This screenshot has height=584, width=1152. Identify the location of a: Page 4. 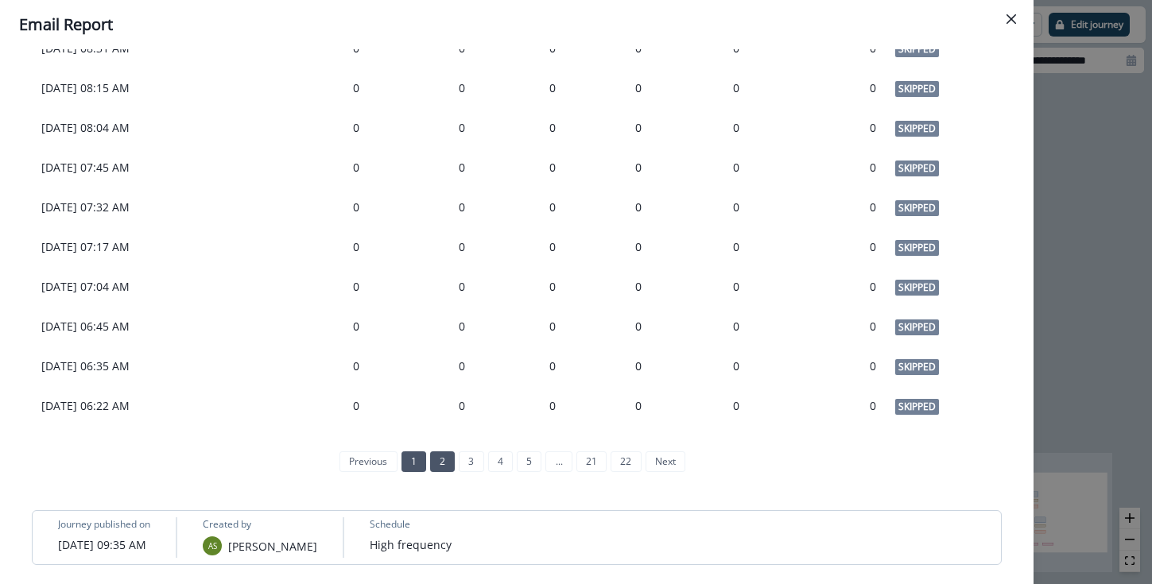
(500, 462).